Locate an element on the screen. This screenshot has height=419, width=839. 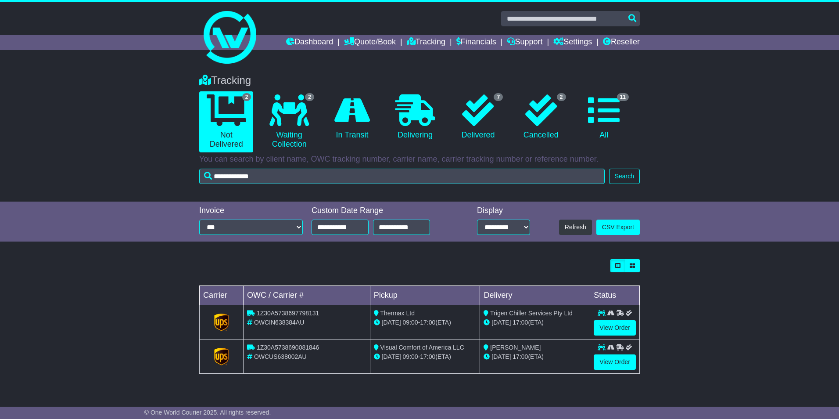
span: 1Z30A5738697798131 is located at coordinates (288, 313).